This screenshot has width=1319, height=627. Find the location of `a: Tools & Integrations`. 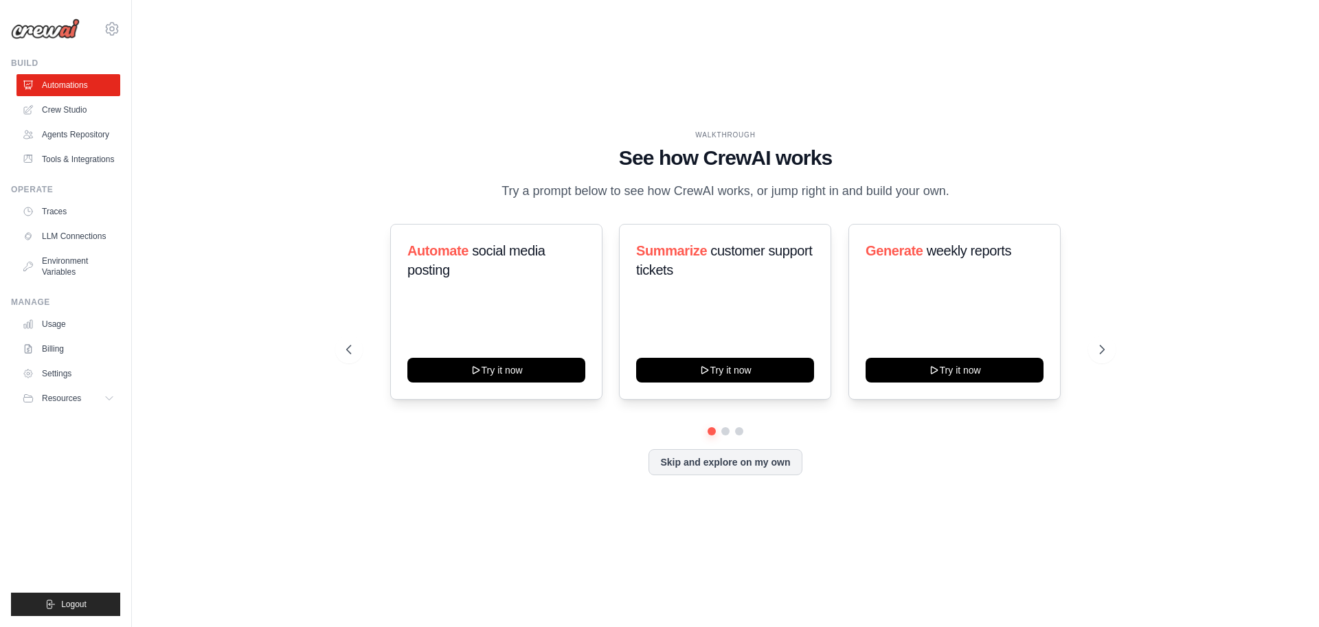

a: Tools & Integrations is located at coordinates (68, 159).